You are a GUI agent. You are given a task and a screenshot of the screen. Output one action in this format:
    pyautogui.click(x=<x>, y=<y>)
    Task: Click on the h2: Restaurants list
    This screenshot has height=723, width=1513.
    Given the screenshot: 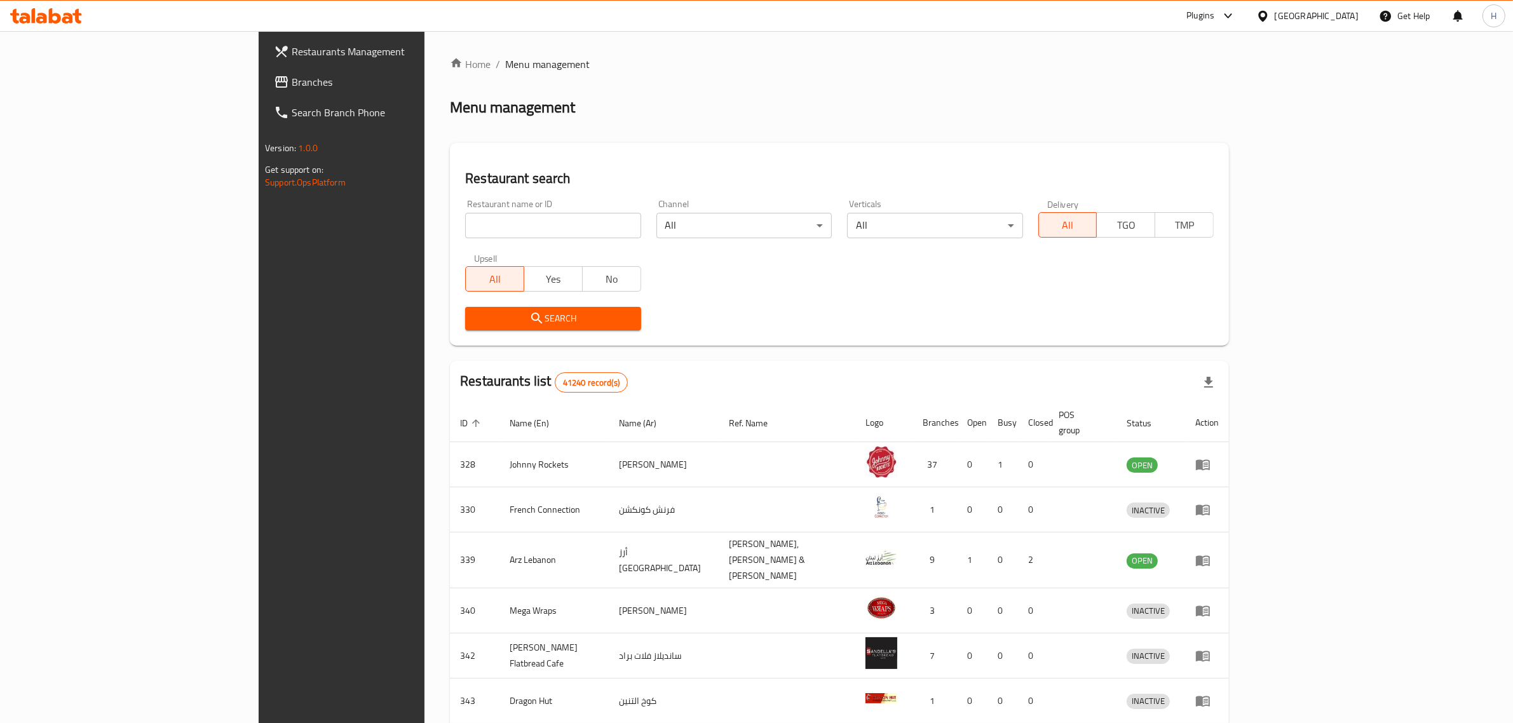 What is the action you would take?
    pyautogui.click(x=544, y=382)
    